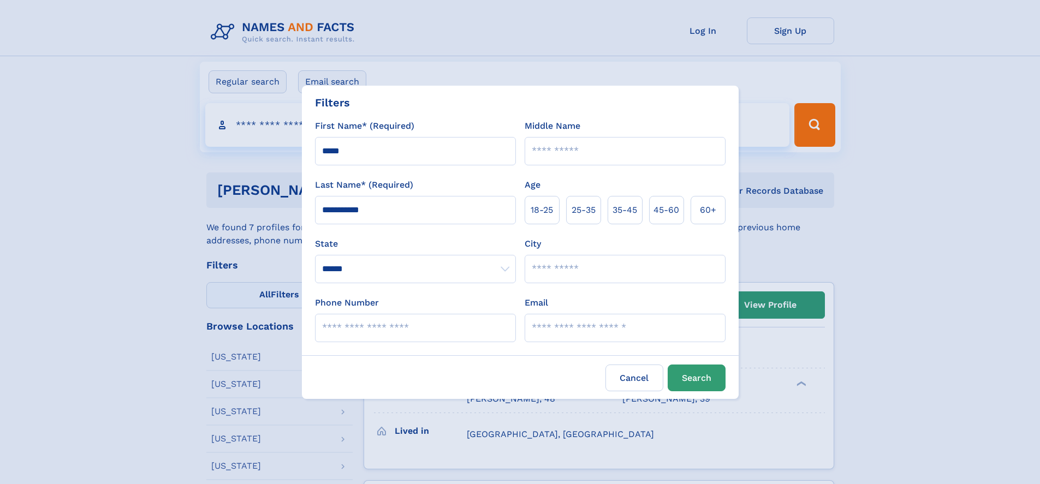 This screenshot has height=484, width=1040. I want to click on div: Filters, so click(333, 103).